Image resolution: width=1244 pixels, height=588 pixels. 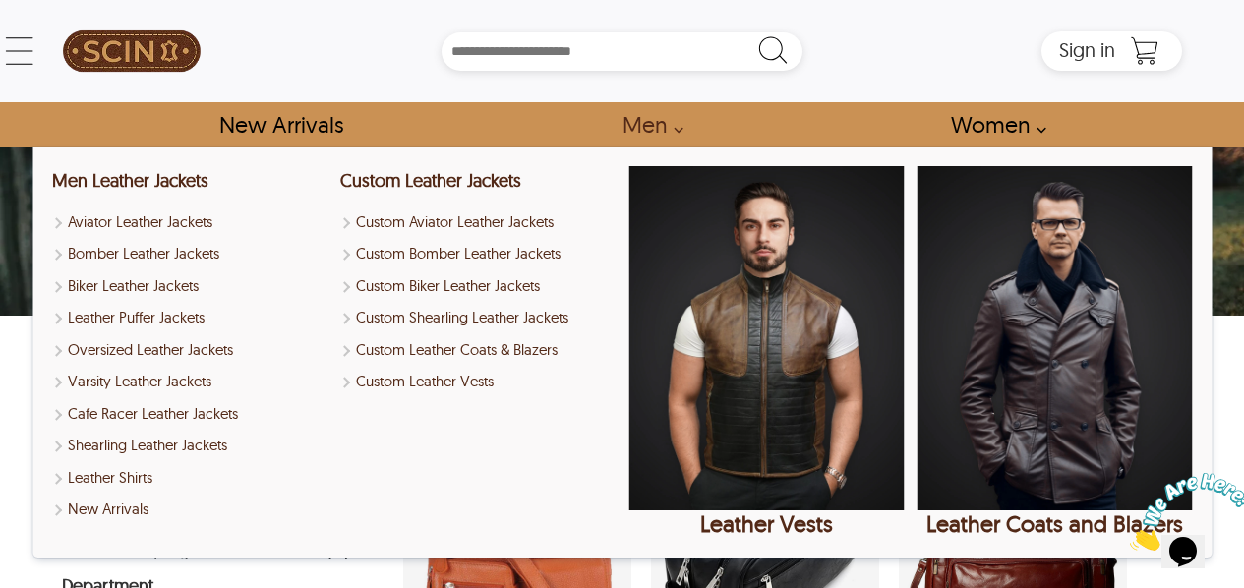 What do you see at coordinates (1086, 49) in the screenshot?
I see `span: Sign in` at bounding box center [1086, 49].